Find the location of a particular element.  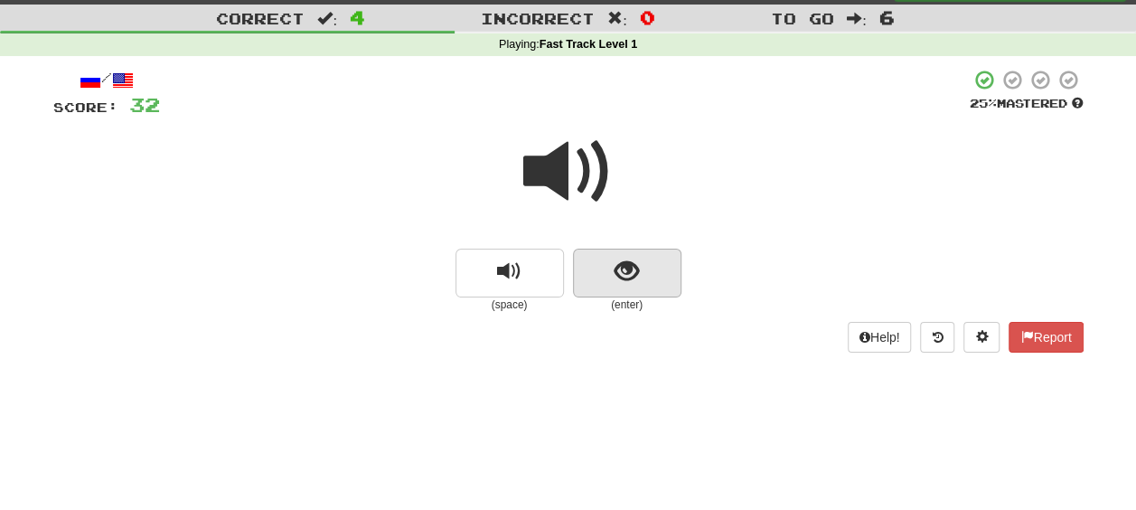

span: 0 is located at coordinates (647, 17).